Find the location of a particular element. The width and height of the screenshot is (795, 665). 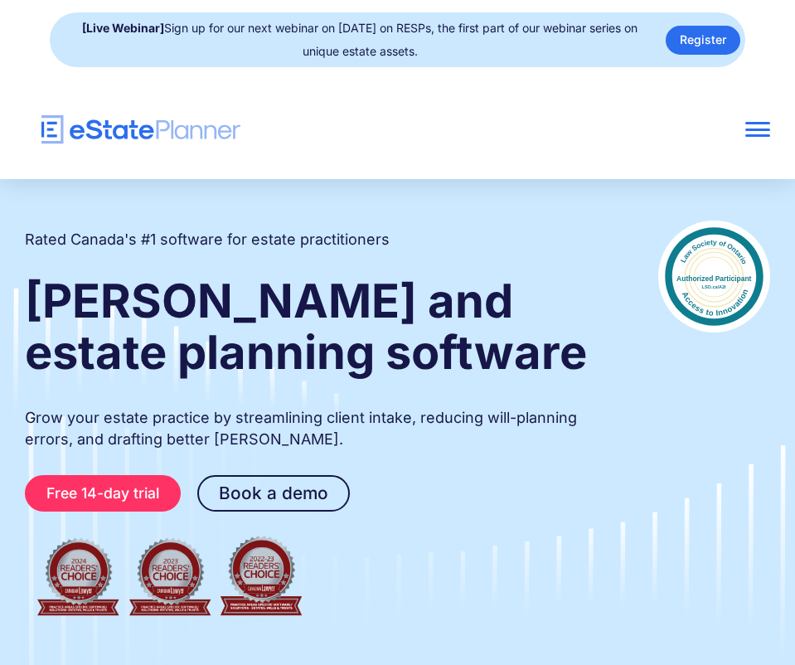

h2: Rated Canada's #1 software for estate practitioners is located at coordinates (207, 240).